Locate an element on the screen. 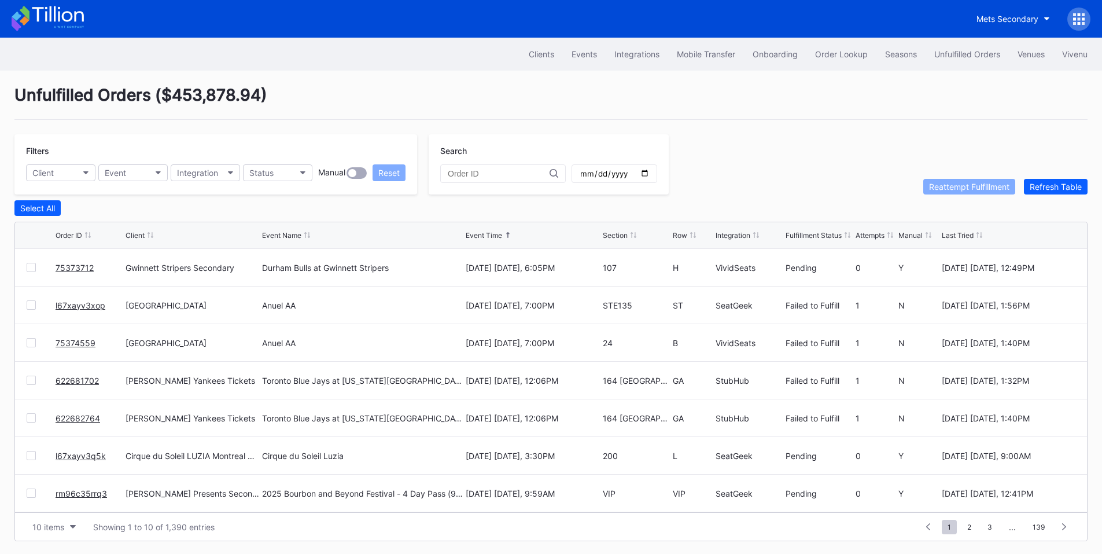  div: Search is located at coordinates (548, 150).